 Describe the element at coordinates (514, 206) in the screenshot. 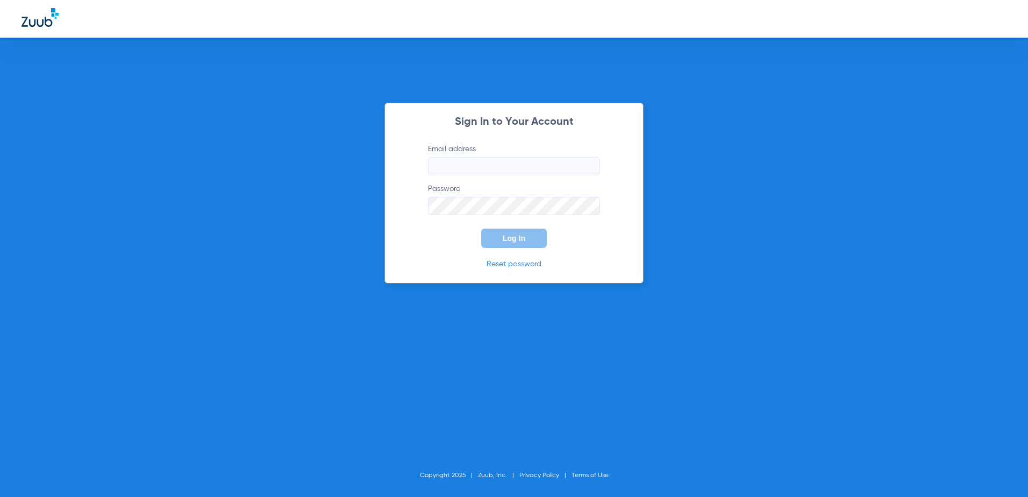

I see `input: Password` at that location.